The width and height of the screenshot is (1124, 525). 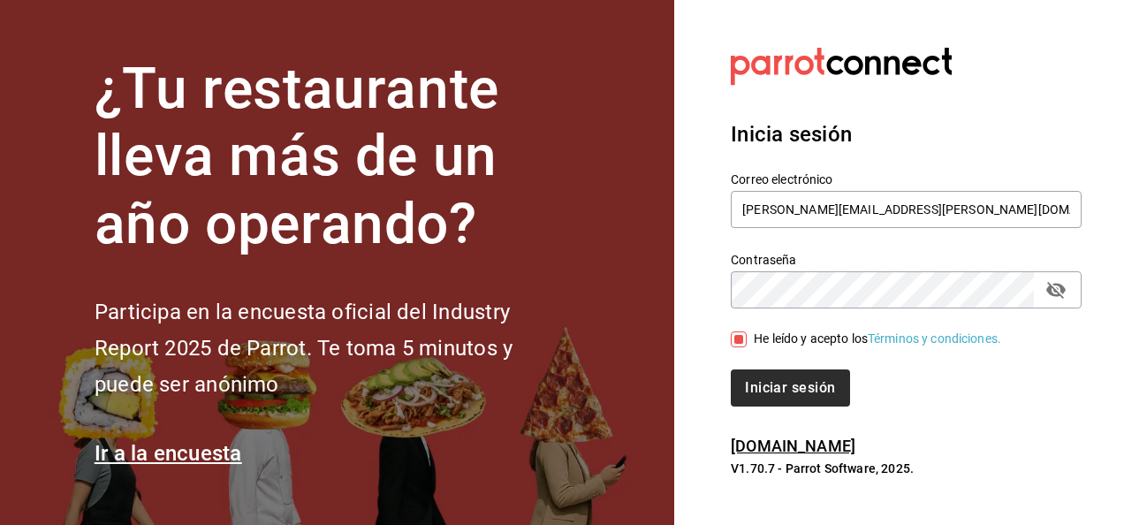 What do you see at coordinates (333, 348) in the screenshot?
I see `h2: Participa en la encuesta oficial del Industry Report 2025 de Parrot. Te toma 5 minutos y puede se...` at bounding box center [333, 348].